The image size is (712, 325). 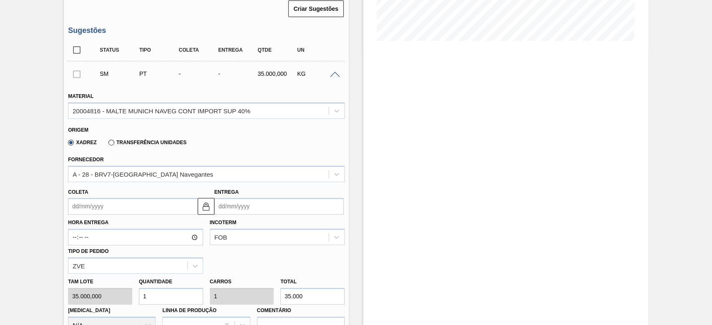 I want to click on div: Tipo, so click(x=159, y=50).